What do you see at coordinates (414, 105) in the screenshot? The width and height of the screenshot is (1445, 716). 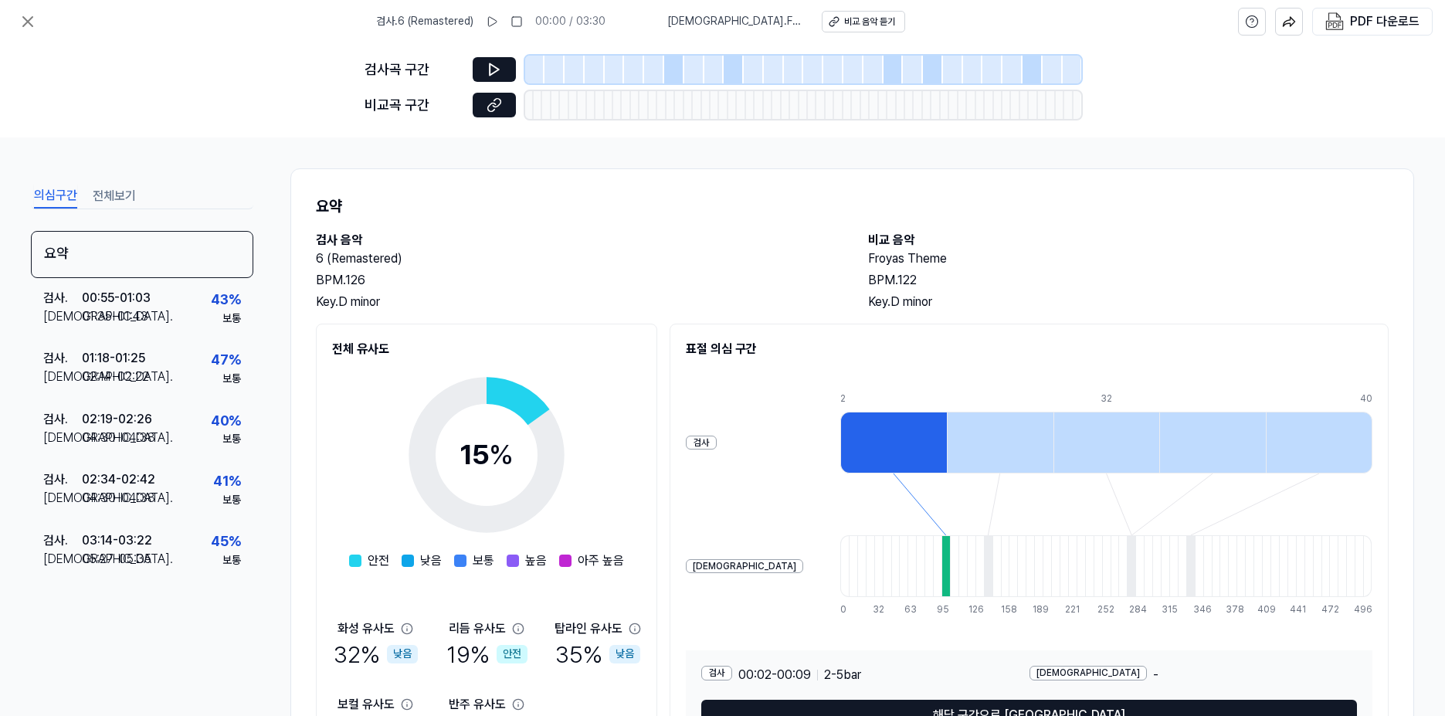 I see `div: 비교곡 구간` at bounding box center [414, 105].